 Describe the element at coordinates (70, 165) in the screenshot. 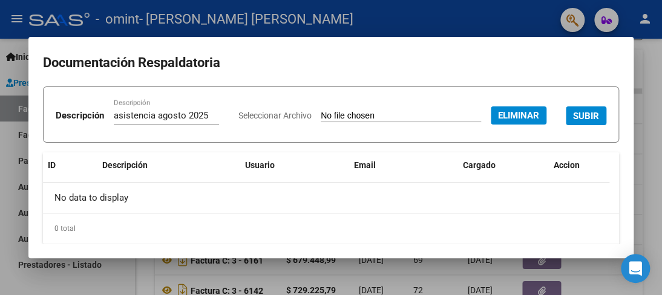

I see `datatable-header-cell: ID` at that location.